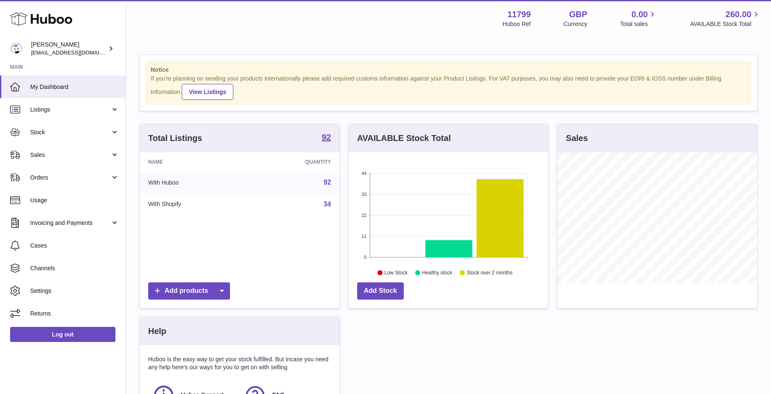 This screenshot has height=394, width=771. What do you see at coordinates (16, 49) in the screenshot?
I see `img: dionas@maisonflaneur.com` at bounding box center [16, 49].